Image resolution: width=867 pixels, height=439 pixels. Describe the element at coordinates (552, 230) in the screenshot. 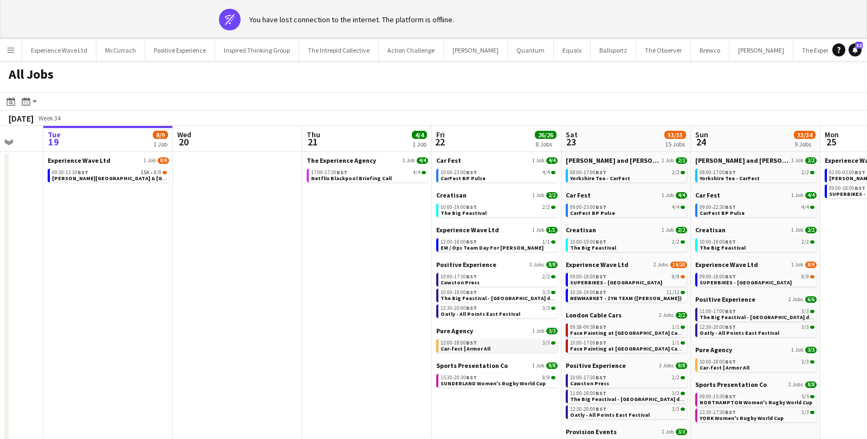

I see `span: 1/1` at that location.